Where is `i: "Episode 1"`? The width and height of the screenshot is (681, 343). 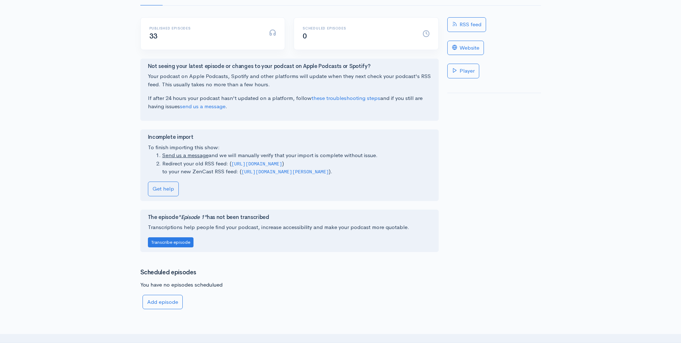
i: "Episode 1" is located at coordinates (193, 217).